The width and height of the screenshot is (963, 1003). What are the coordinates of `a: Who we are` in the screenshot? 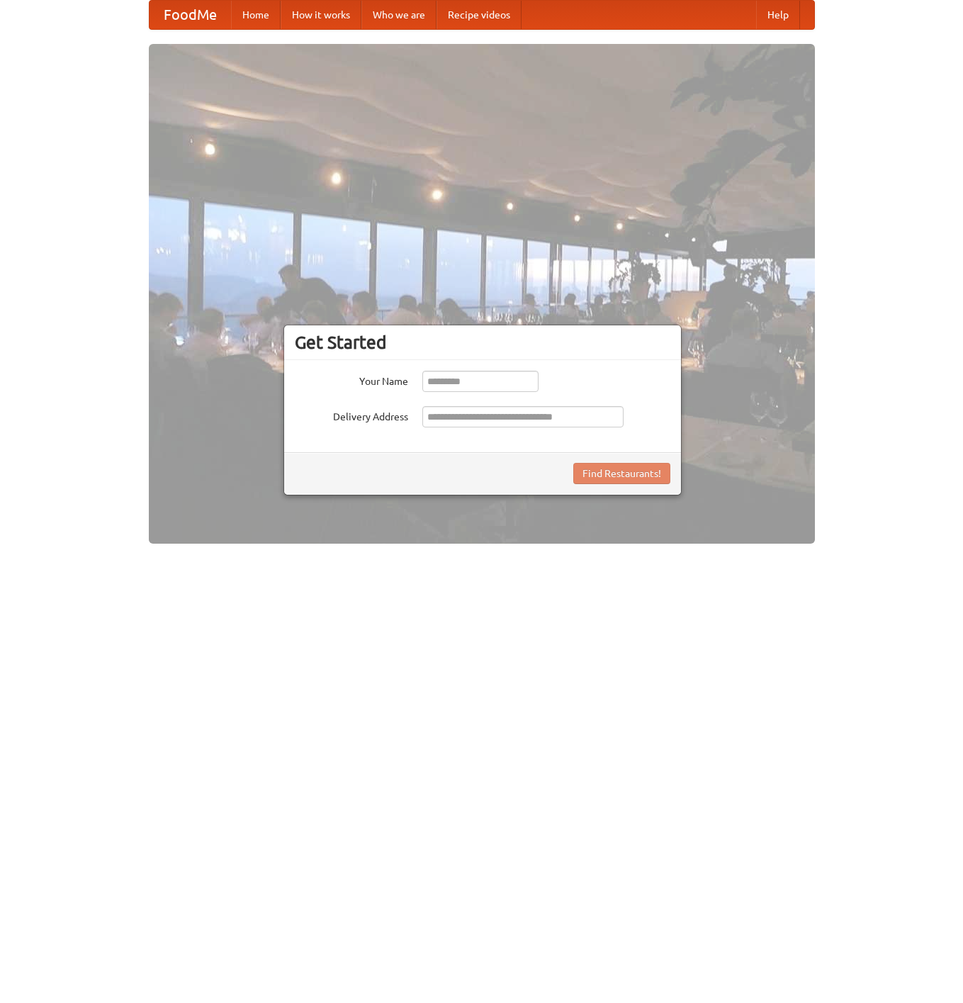 It's located at (399, 15).